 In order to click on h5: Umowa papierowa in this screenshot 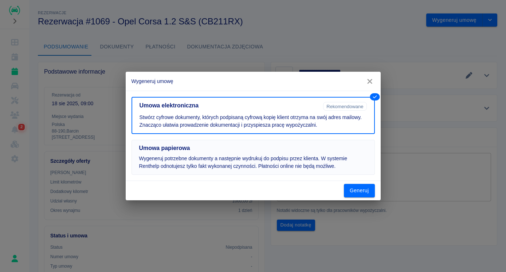, I will do `click(253, 148)`.